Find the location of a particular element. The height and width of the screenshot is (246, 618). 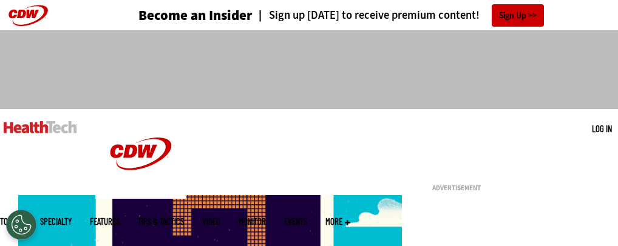

a: MonITor is located at coordinates (252, 222).